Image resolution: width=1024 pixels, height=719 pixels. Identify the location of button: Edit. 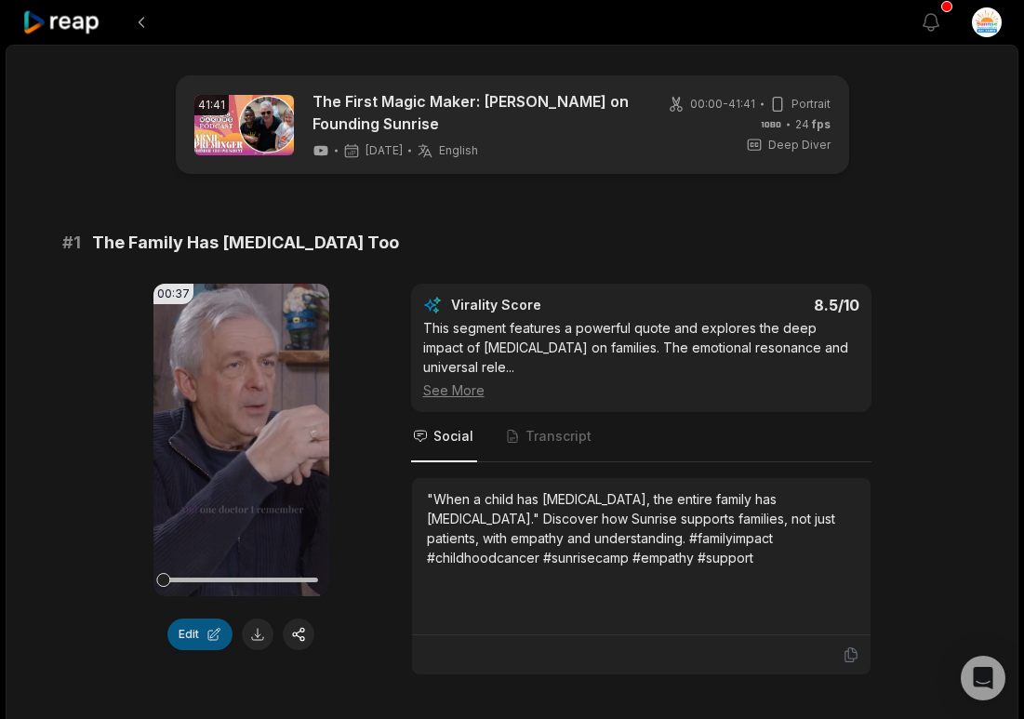
(200, 634).